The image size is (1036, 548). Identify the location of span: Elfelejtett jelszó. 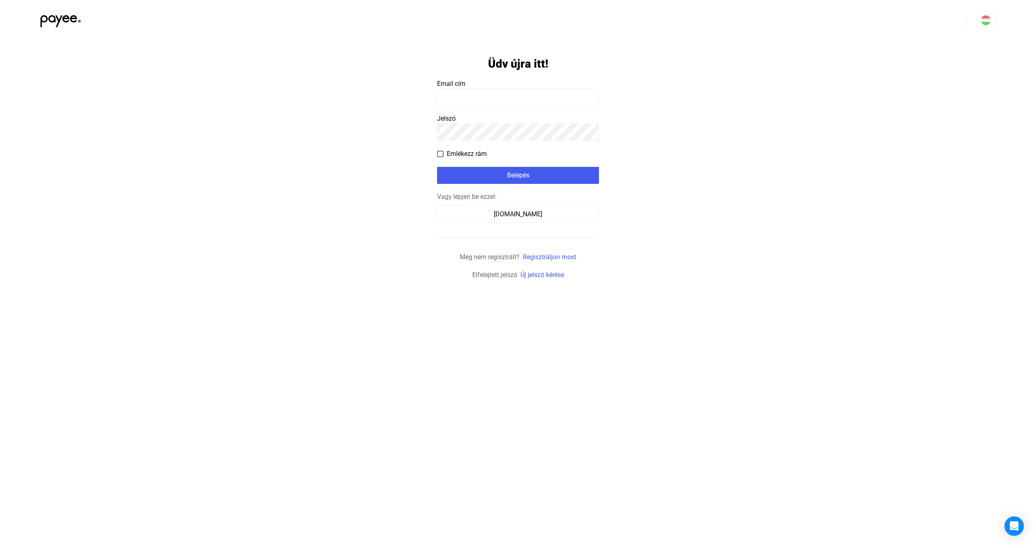
(495, 274).